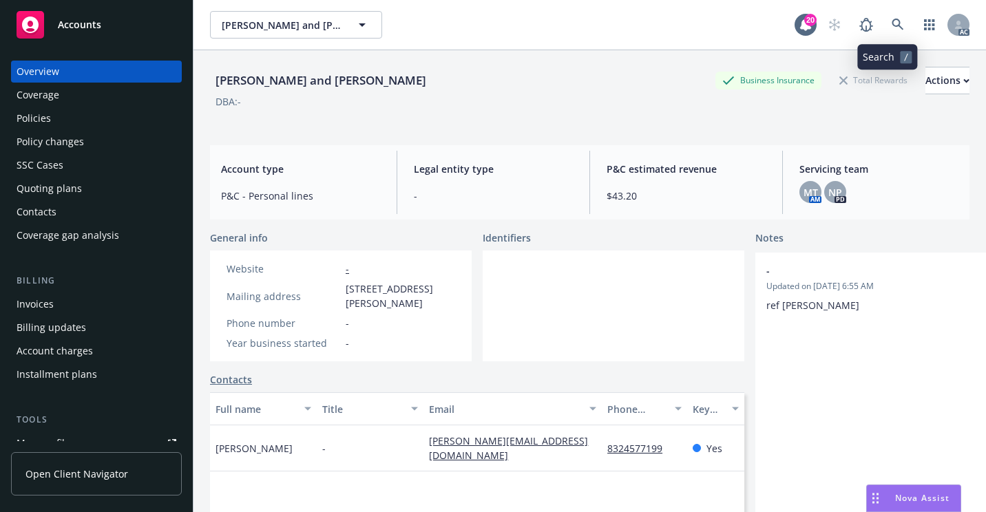  Describe the element at coordinates (54, 351) in the screenshot. I see `div: Account charges` at that location.